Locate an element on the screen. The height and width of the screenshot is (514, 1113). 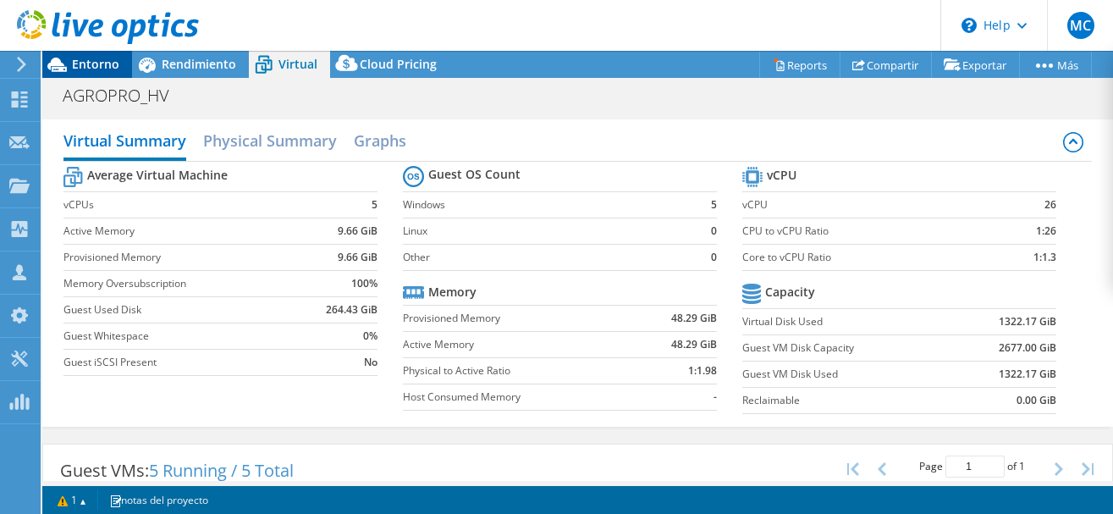
b: 1:26 is located at coordinates (1046, 231).